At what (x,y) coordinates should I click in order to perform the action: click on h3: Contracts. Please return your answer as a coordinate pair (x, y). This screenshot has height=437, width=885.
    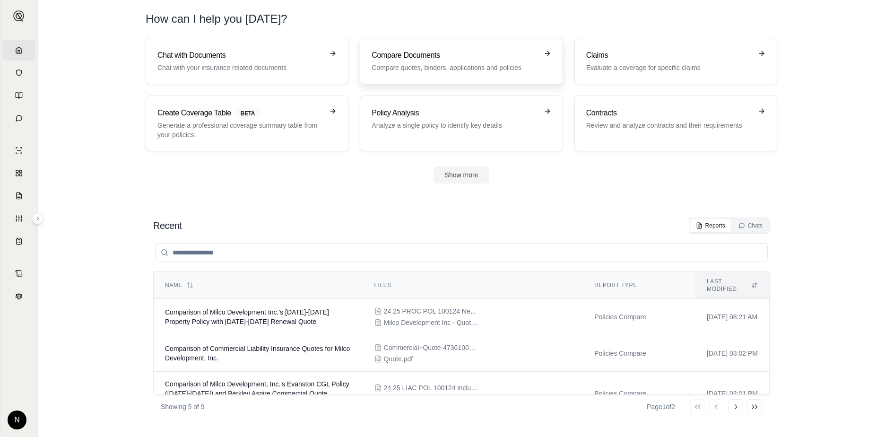
    Looking at the image, I should click on (669, 113).